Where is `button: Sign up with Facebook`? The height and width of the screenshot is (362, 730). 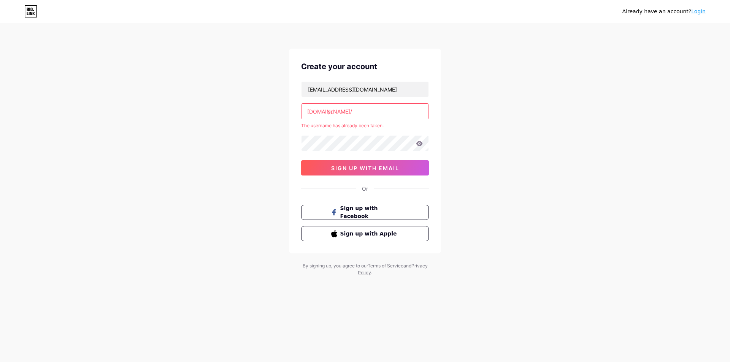
button: Sign up with Facebook is located at coordinates (365, 212).